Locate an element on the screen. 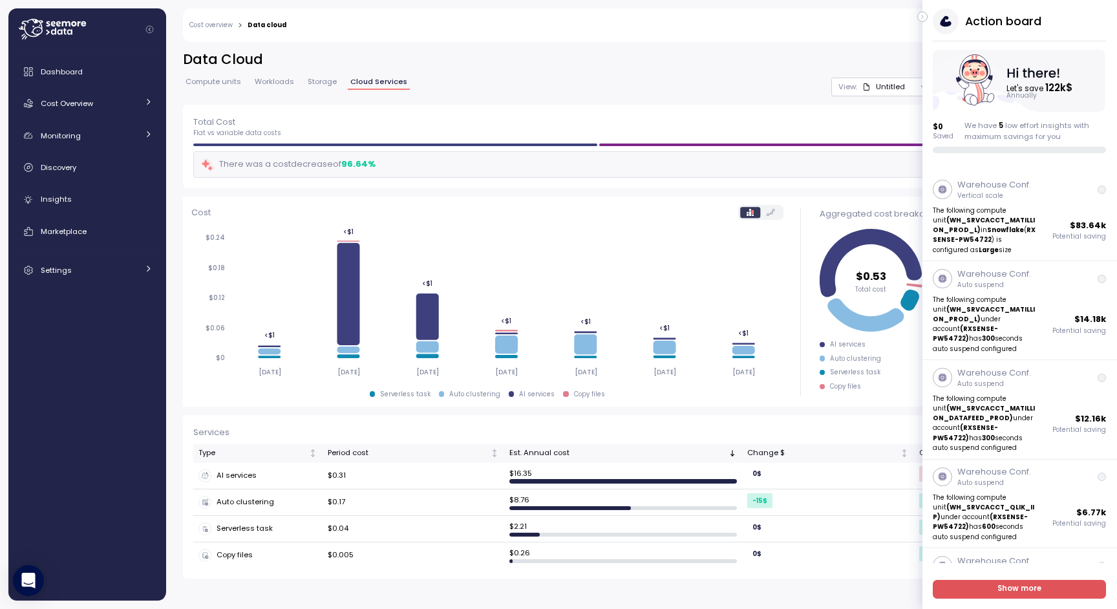  text: Annually is located at coordinates (1023, 96).